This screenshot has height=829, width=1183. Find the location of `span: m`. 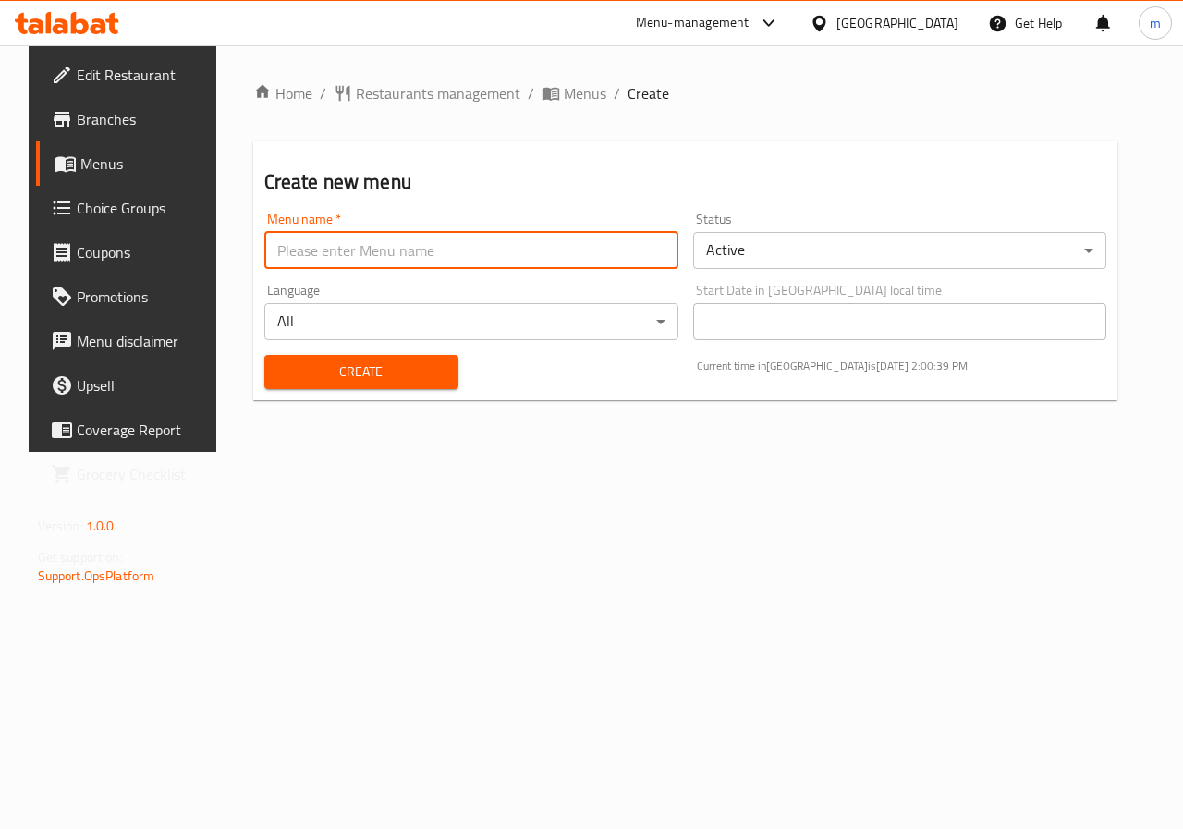

span: m is located at coordinates (1156, 23).